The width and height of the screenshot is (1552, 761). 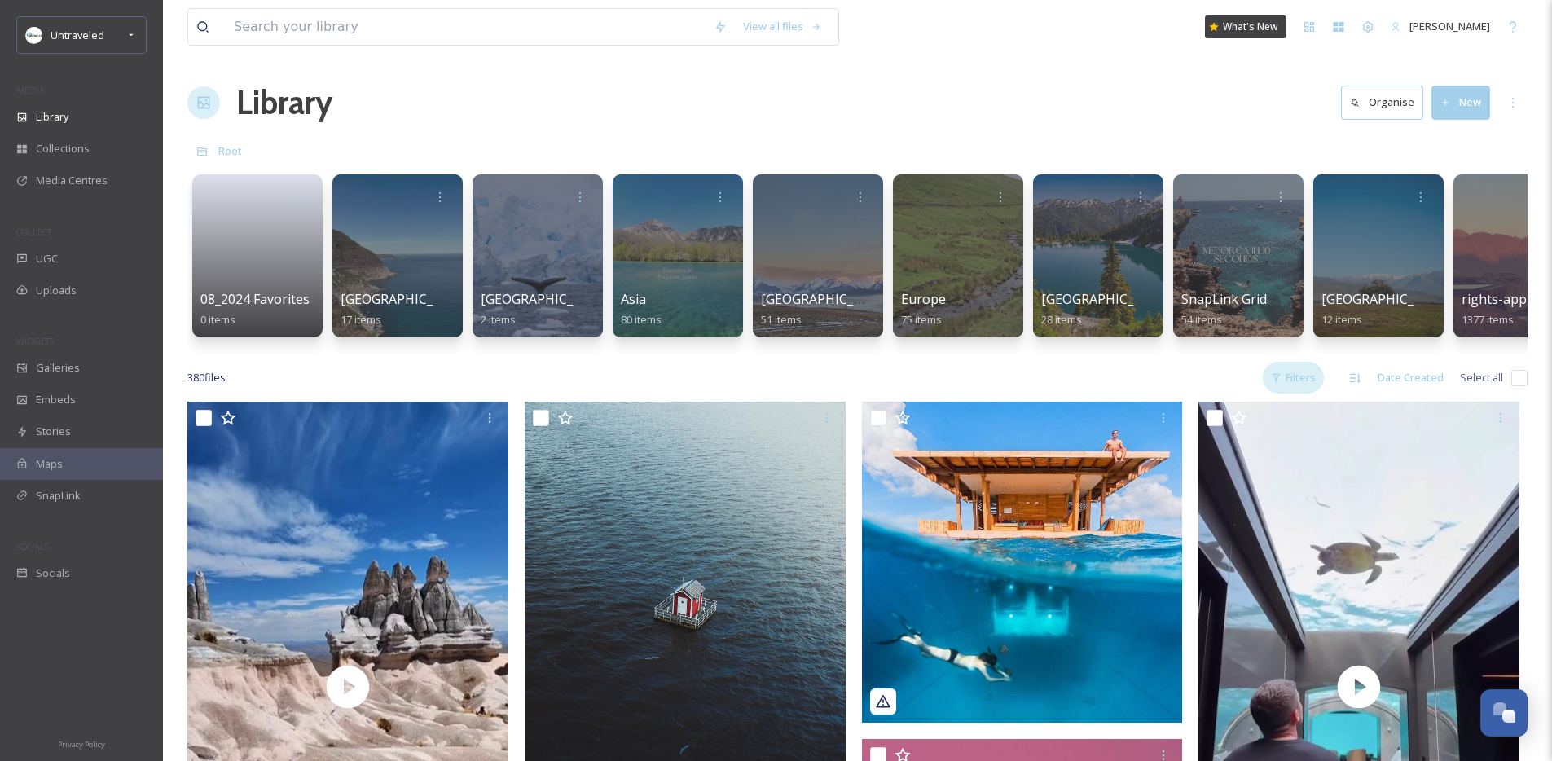 I want to click on a: SnapLink Grid54 items, so click(x=1224, y=309).